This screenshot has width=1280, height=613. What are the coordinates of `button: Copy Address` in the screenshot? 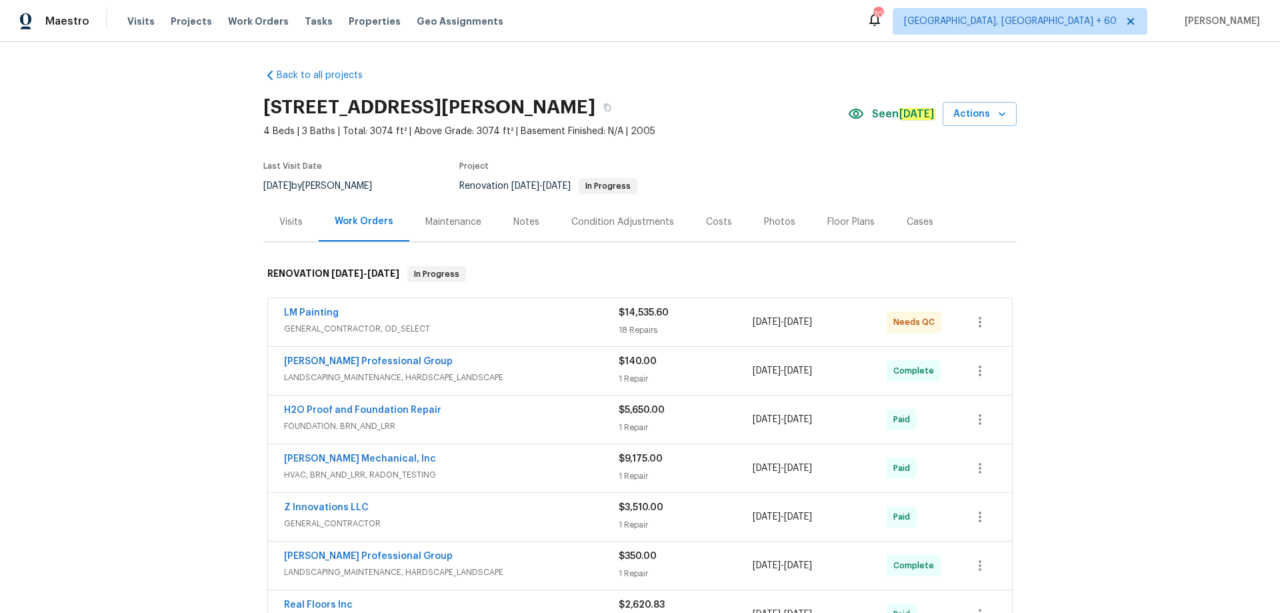 It's located at (607, 107).